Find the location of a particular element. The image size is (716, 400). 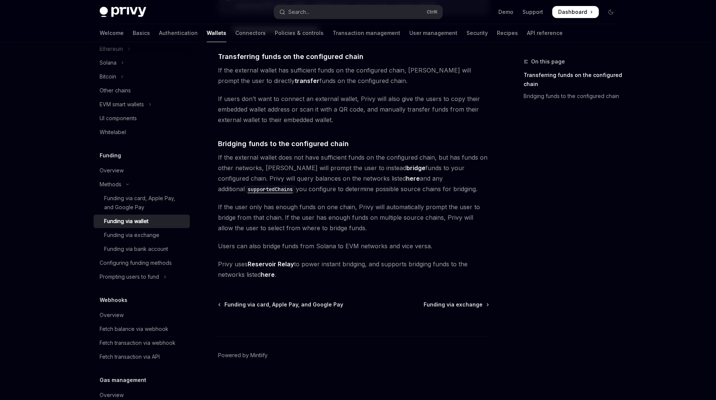

span: Bridging funds to the configured chain is located at coordinates (283, 144).